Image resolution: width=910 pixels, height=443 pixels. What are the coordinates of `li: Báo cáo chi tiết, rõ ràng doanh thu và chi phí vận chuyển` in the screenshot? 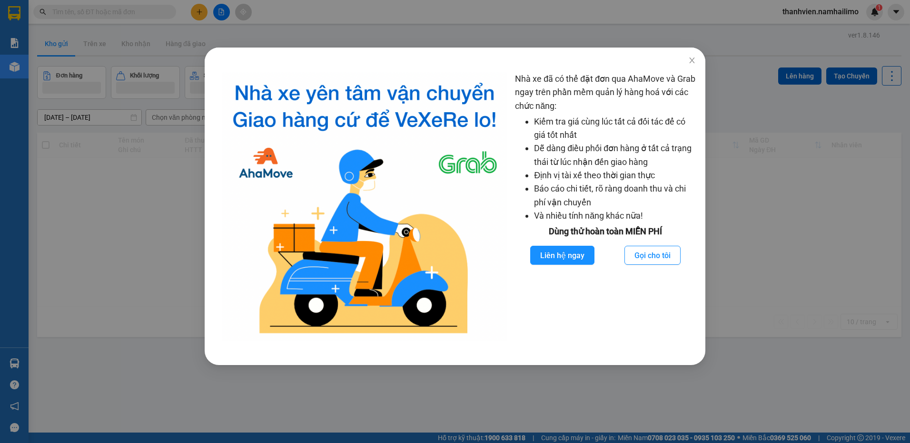 It's located at (614, 196).